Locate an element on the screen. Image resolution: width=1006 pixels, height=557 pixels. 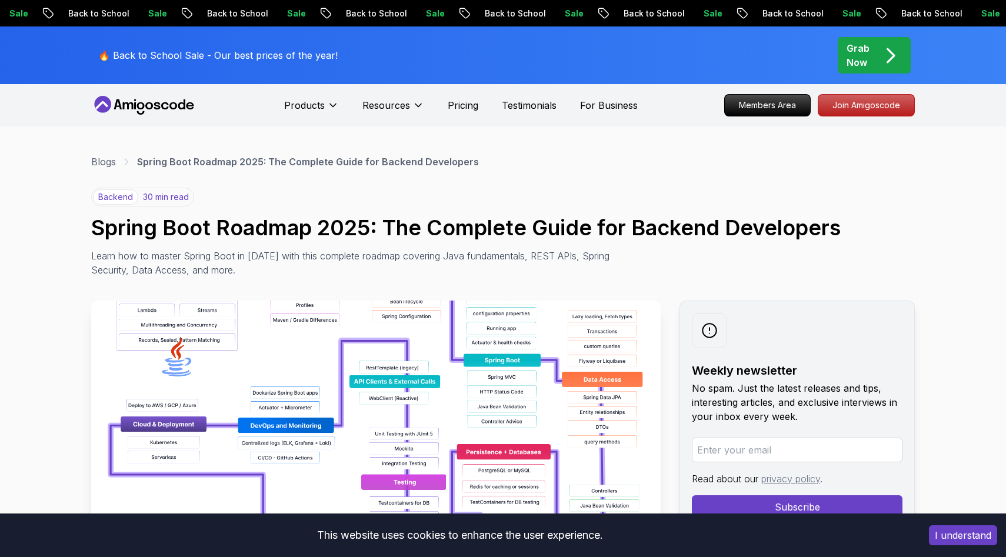
h1: Spring Boot Roadmap 2025: The Complete Guide for Backend Developers is located at coordinates (503, 228).